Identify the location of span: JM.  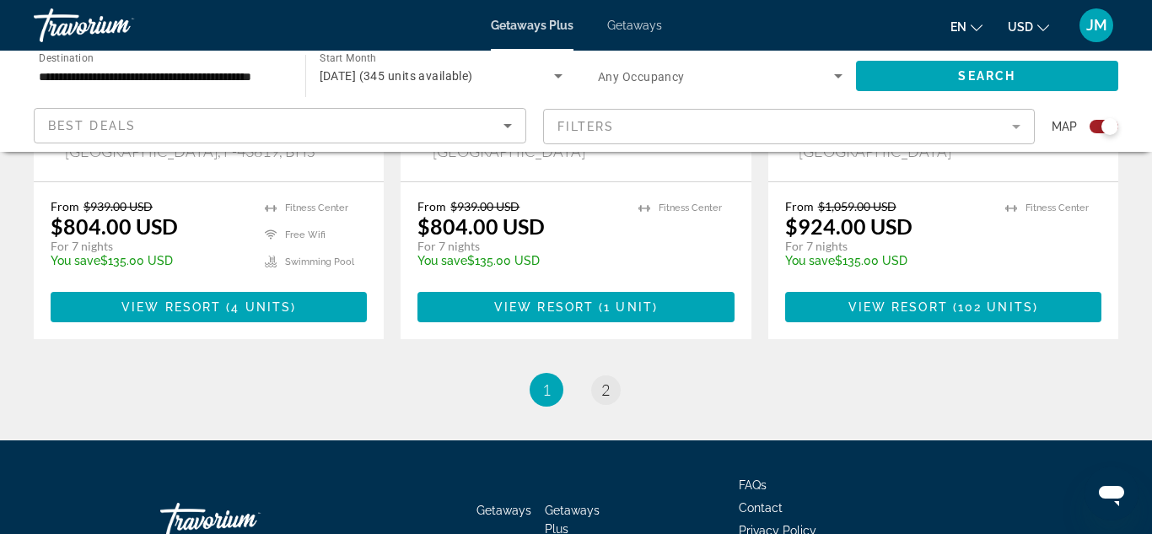
(1096, 25).